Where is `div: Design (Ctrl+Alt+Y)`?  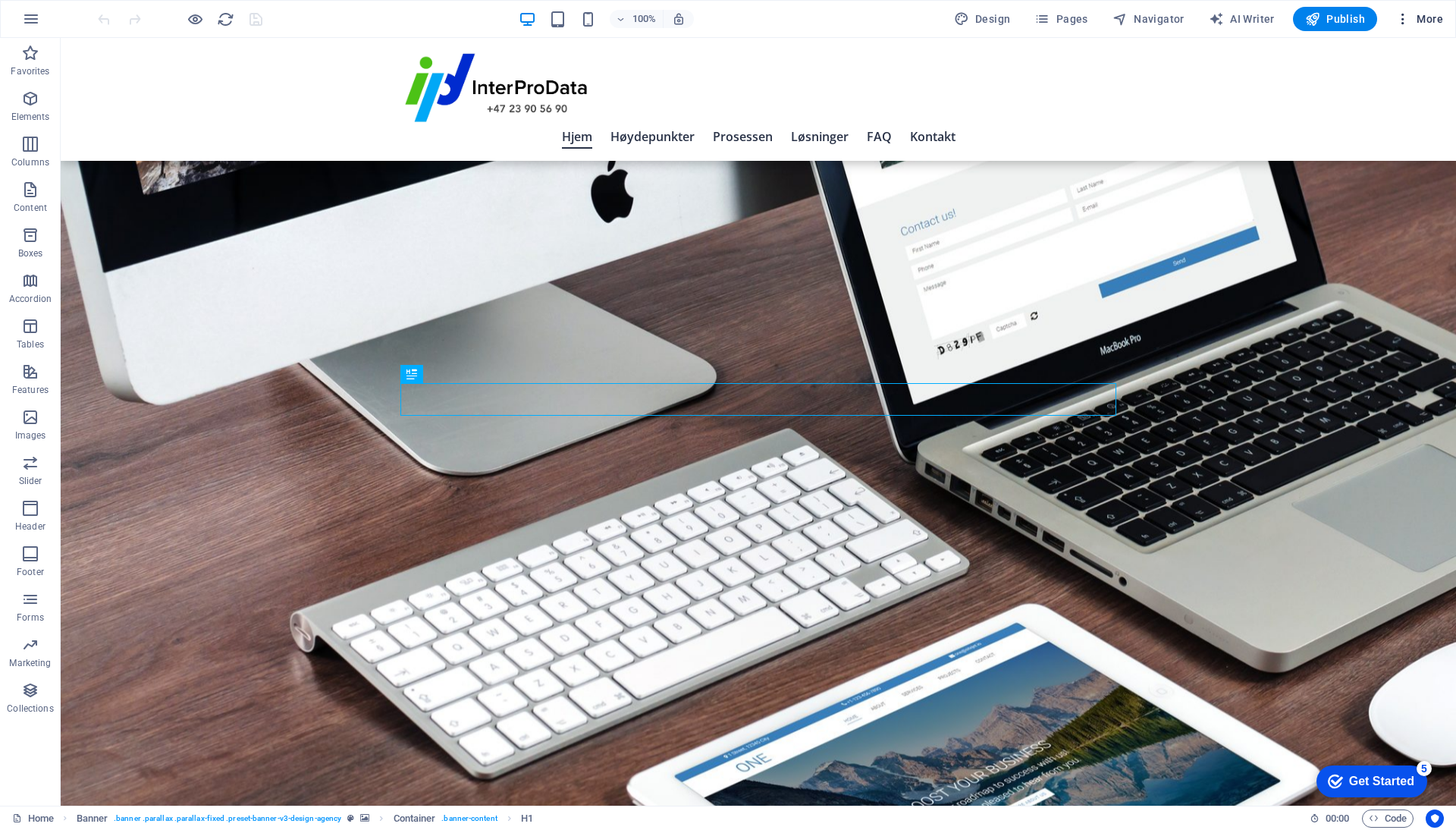
div: Design (Ctrl+Alt+Y) is located at coordinates (982, 19).